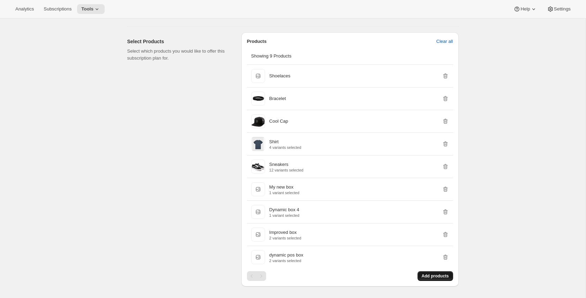  What do you see at coordinates (562, 9) in the screenshot?
I see `span: Settings` at bounding box center [562, 9].